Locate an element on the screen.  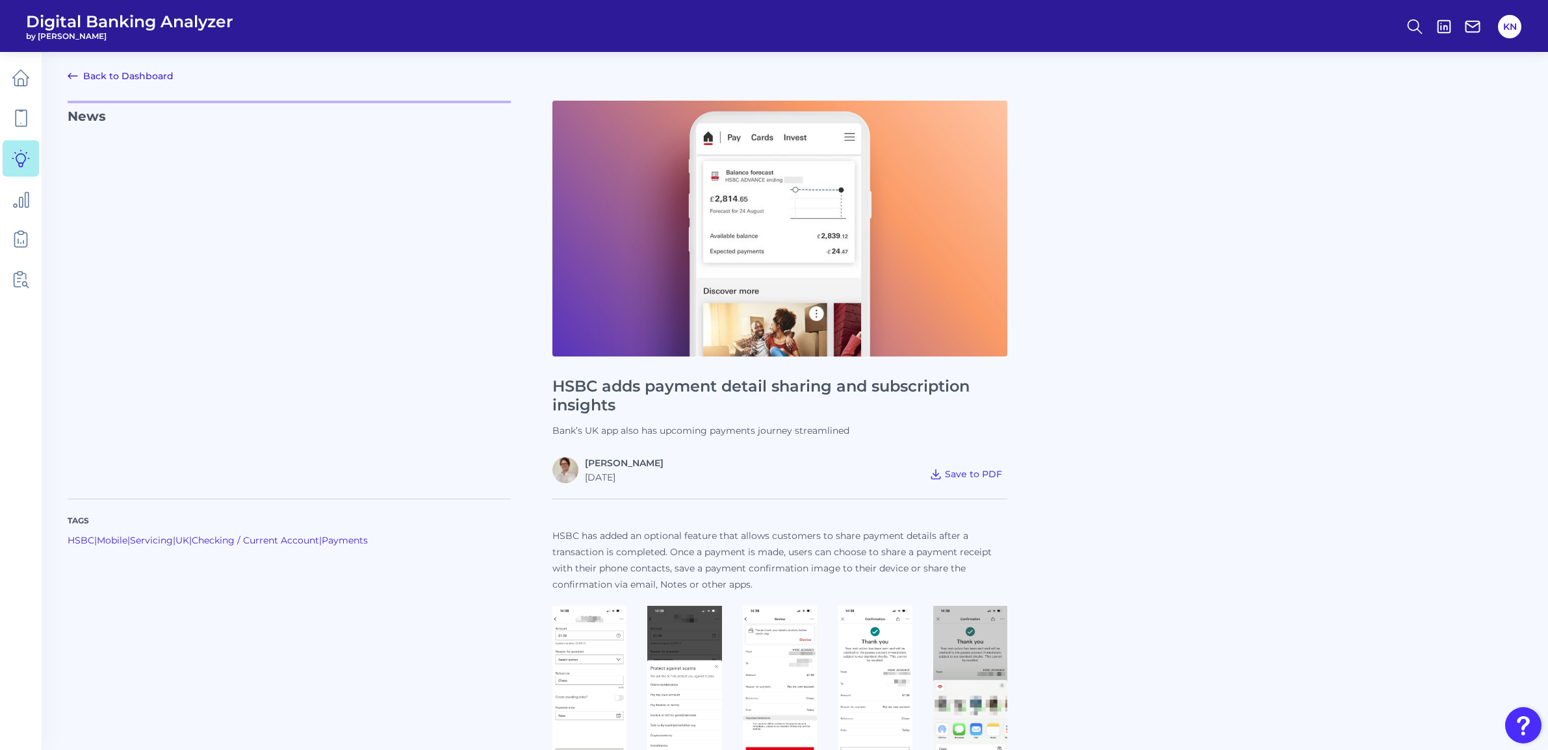
button: Save to PDF is located at coordinates (965, 474).